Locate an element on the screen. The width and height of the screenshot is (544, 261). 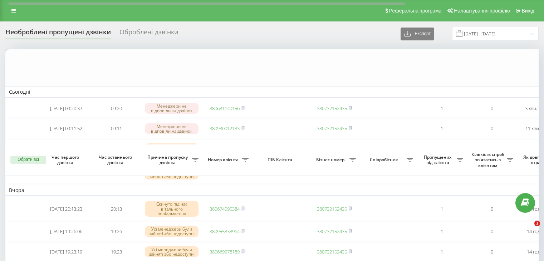
td: 08:29 is located at coordinates (116, 151).